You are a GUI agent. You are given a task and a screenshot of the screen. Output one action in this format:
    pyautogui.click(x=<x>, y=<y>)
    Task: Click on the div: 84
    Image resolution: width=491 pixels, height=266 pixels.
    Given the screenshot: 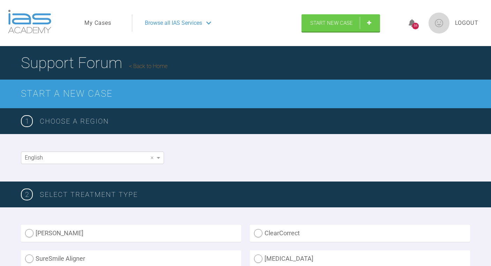 What is the action you would take?
    pyautogui.click(x=415, y=26)
    